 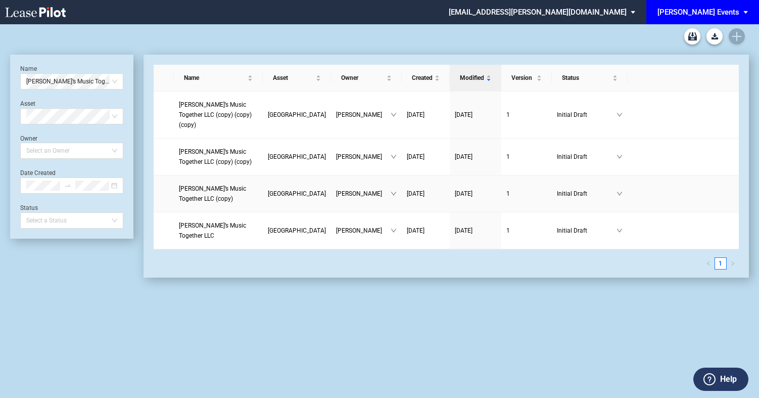 I want to click on th: Status, so click(x=590, y=78).